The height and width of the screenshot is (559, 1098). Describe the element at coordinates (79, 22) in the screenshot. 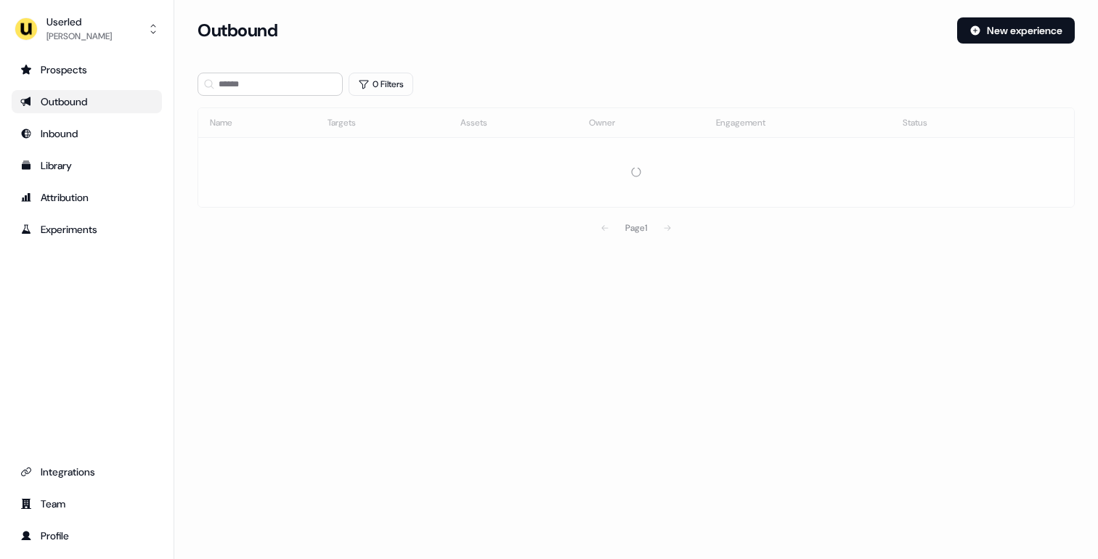

I see `div: Userled` at that location.